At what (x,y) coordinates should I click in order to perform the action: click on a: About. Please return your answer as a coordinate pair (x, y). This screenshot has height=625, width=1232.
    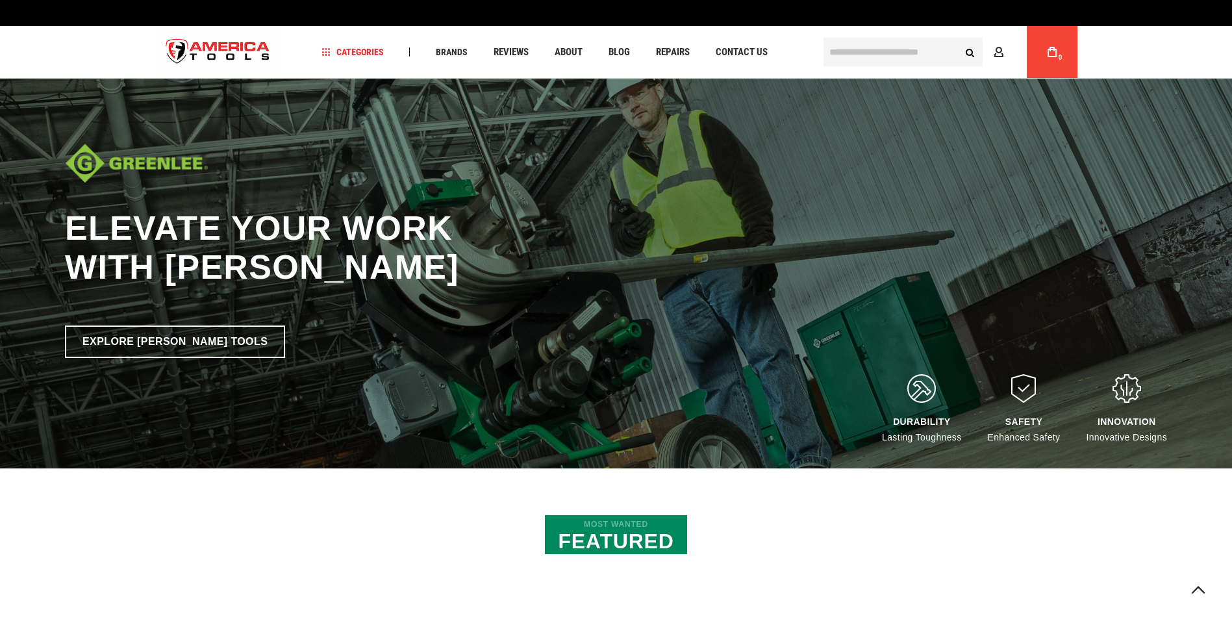
    Looking at the image, I should click on (568, 52).